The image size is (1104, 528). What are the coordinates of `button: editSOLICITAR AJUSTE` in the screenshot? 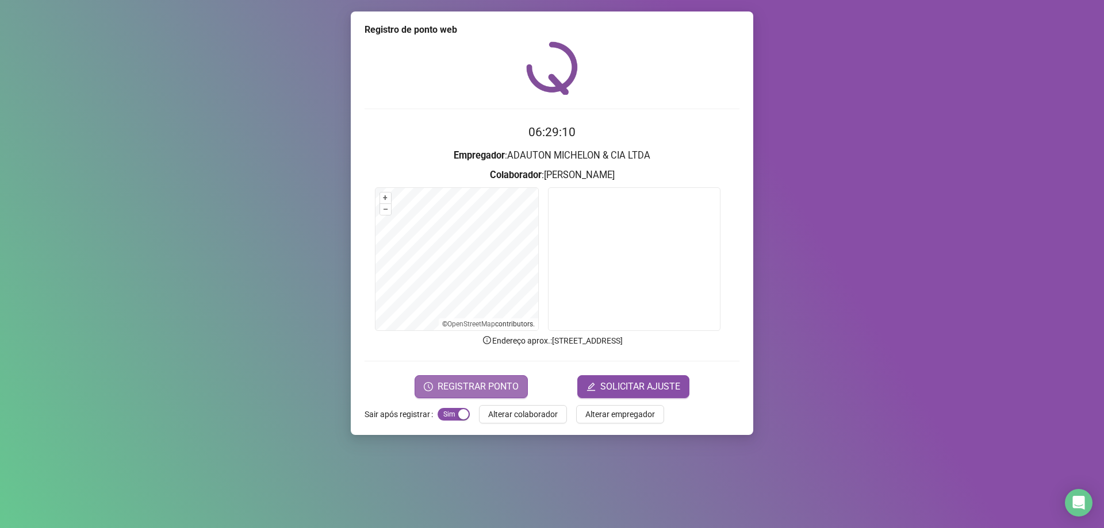 It's located at (633, 387).